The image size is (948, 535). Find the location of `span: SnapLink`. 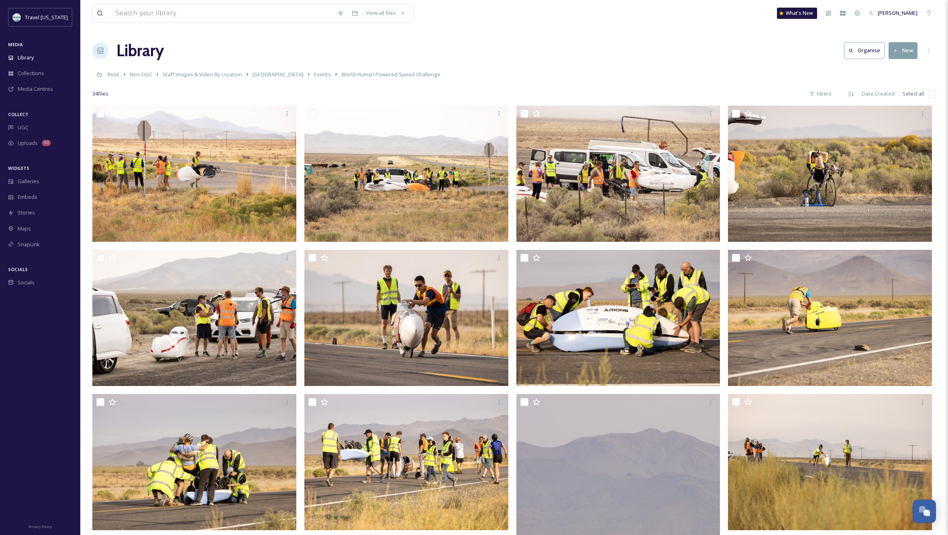

span: SnapLink is located at coordinates (29, 244).